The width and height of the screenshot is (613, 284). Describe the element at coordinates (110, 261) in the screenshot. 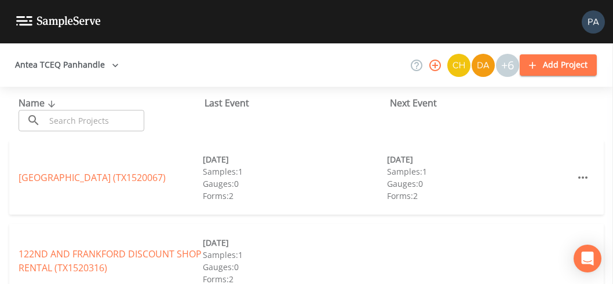

I see `a: 122ND AND FRANKFORD DISCOUNT SHOP RENTAL (TX1520316)` at that location.